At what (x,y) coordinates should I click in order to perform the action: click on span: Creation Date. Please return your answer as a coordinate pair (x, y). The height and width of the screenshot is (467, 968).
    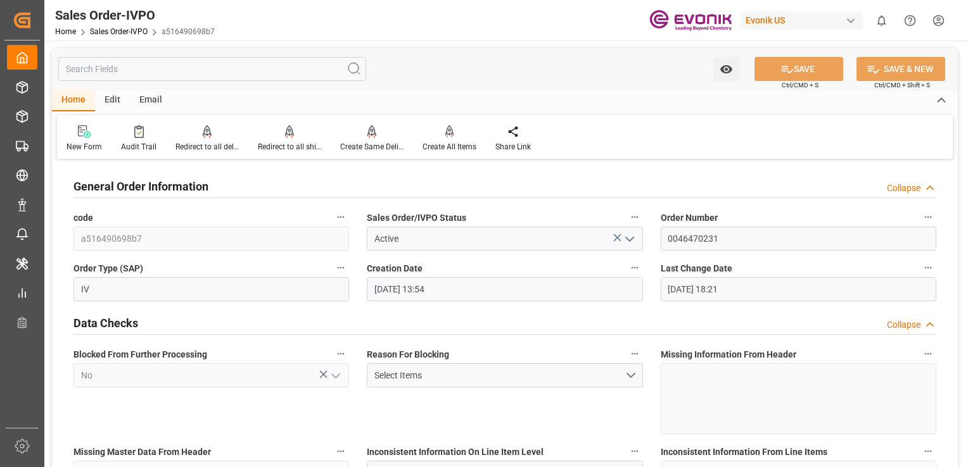
    Looking at the image, I should click on (395, 269).